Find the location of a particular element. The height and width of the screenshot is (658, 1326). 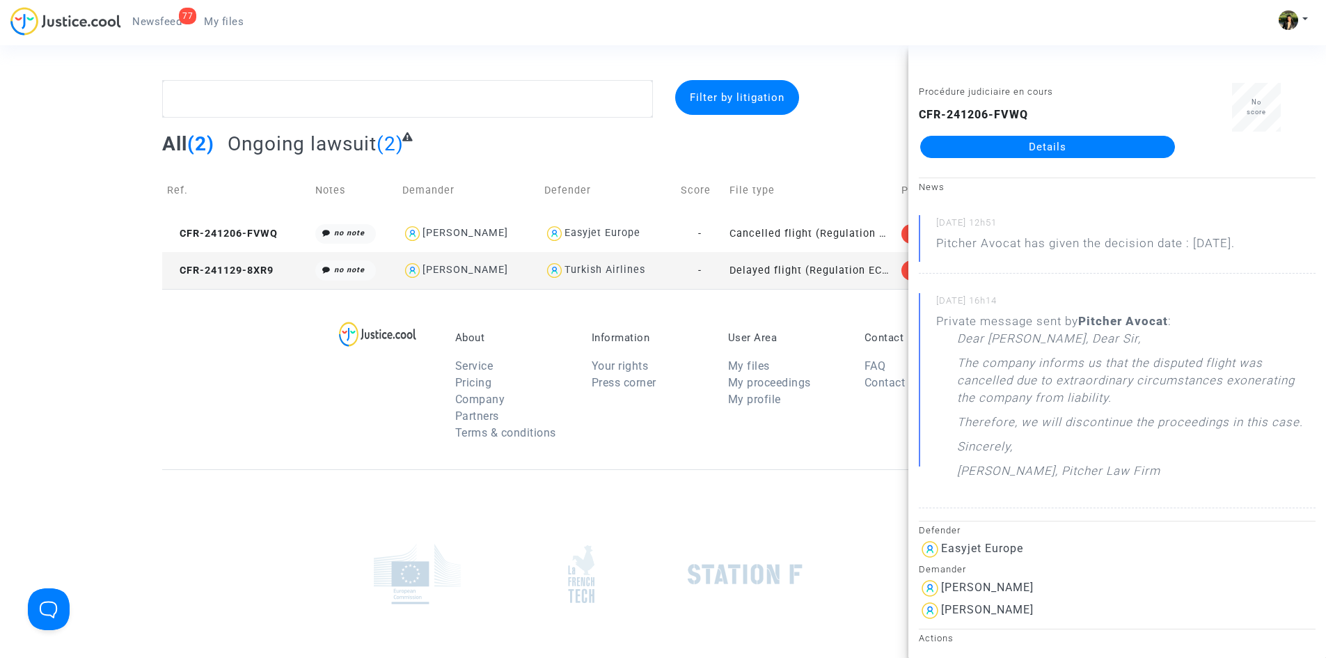

div: Private message sent by : is located at coordinates (1125, 399).